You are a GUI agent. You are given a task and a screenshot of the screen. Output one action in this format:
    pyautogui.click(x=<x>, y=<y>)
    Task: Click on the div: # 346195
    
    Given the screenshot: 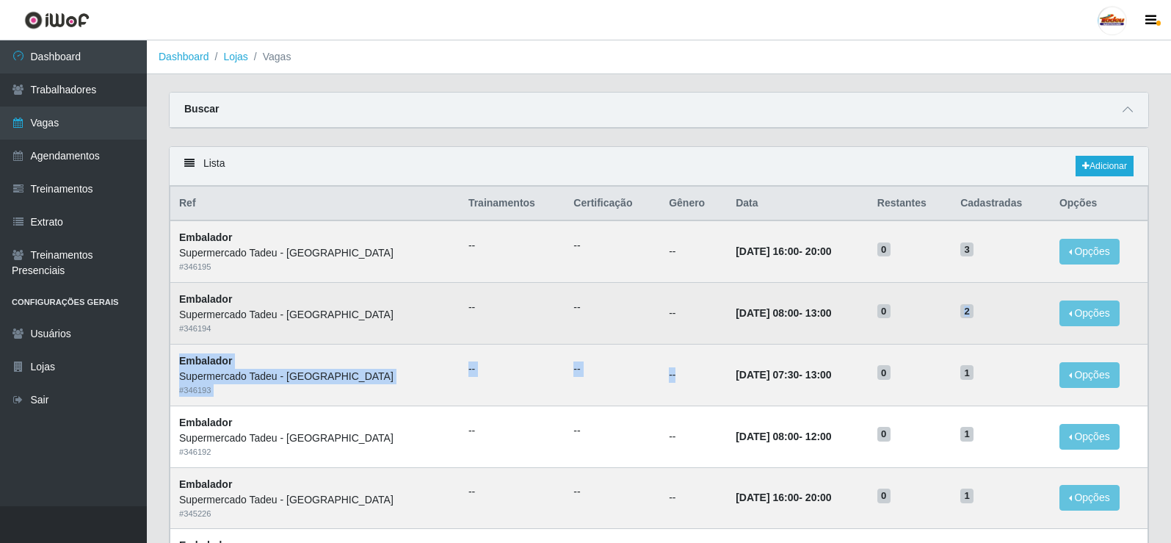 What is the action you would take?
    pyautogui.click(x=315, y=267)
    